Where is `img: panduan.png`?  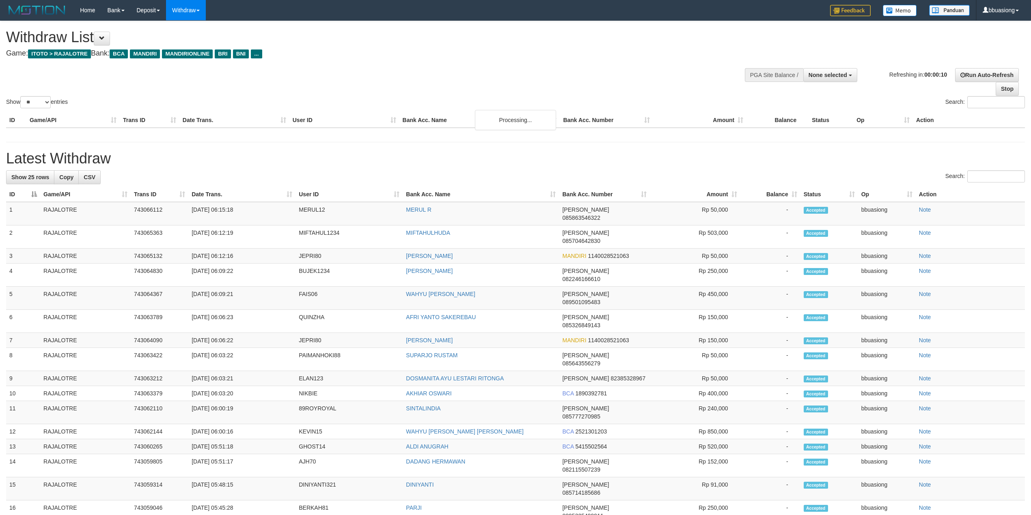
img: panduan.png is located at coordinates (949, 10).